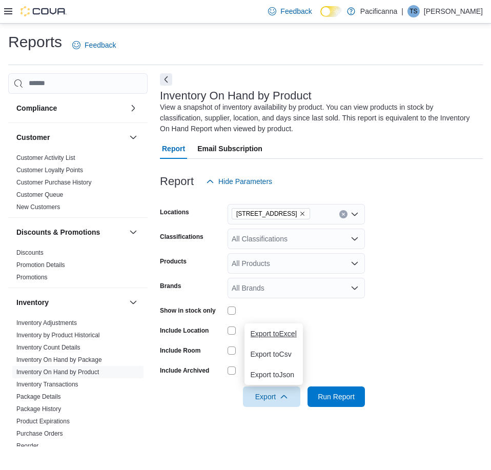 Image resolution: width=491 pixels, height=470 pixels. What do you see at coordinates (413, 11) in the screenshot?
I see `span: TS` at bounding box center [413, 11].